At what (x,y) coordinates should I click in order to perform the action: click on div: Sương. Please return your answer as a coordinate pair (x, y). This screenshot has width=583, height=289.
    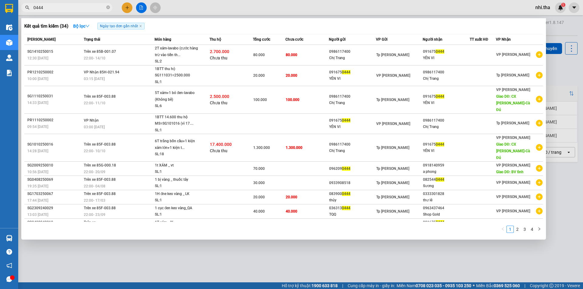
    Looking at the image, I should click on (446, 186).